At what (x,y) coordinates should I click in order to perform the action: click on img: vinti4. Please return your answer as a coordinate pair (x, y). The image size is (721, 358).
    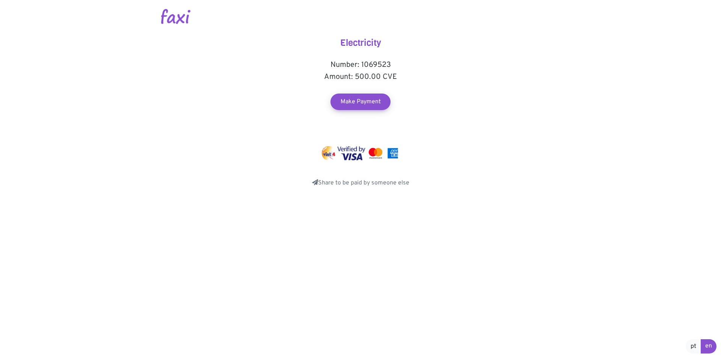
    Looking at the image, I should click on (329, 153).